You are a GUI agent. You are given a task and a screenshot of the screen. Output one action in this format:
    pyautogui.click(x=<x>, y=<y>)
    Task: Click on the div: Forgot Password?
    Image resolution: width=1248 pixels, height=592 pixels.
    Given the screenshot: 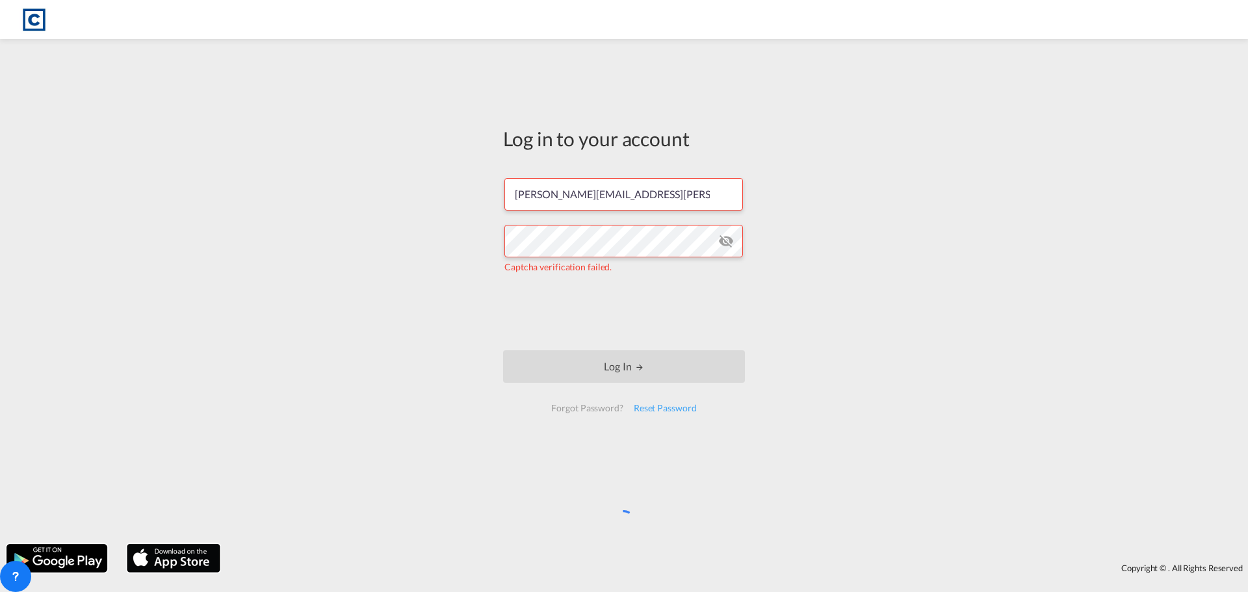 What is the action you would take?
    pyautogui.click(x=587, y=408)
    